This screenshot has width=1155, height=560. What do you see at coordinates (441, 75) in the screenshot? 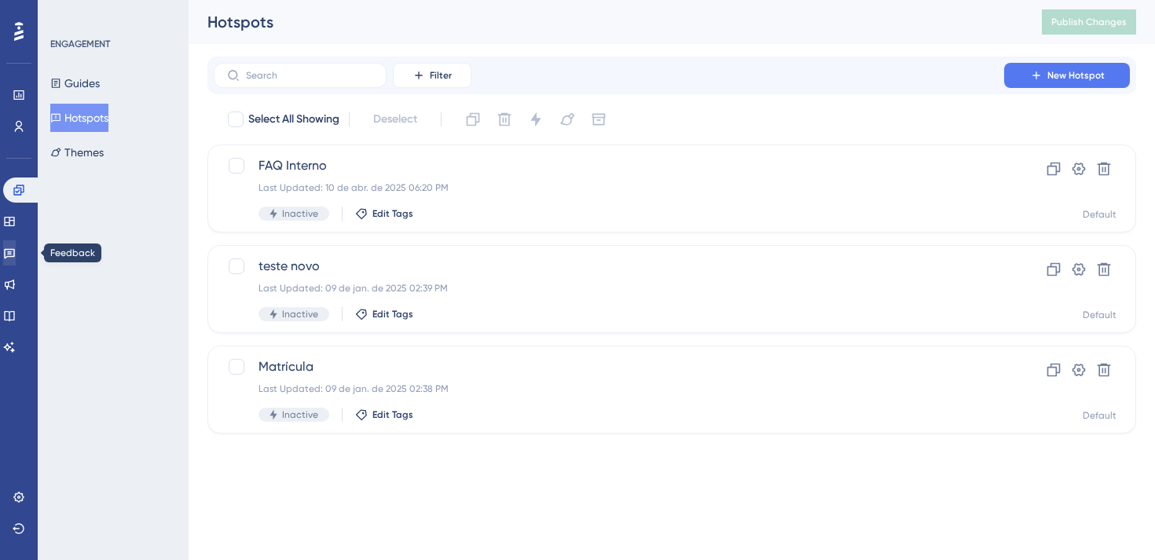
I see `span: Filter` at bounding box center [441, 75].